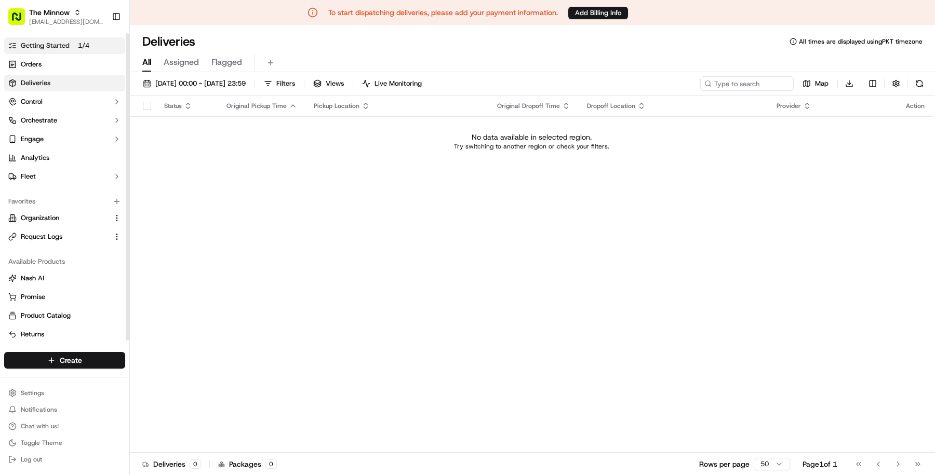 Image resolution: width=935 pixels, height=475 pixels. Describe the element at coordinates (64, 460) in the screenshot. I see `button: Log out` at that location.